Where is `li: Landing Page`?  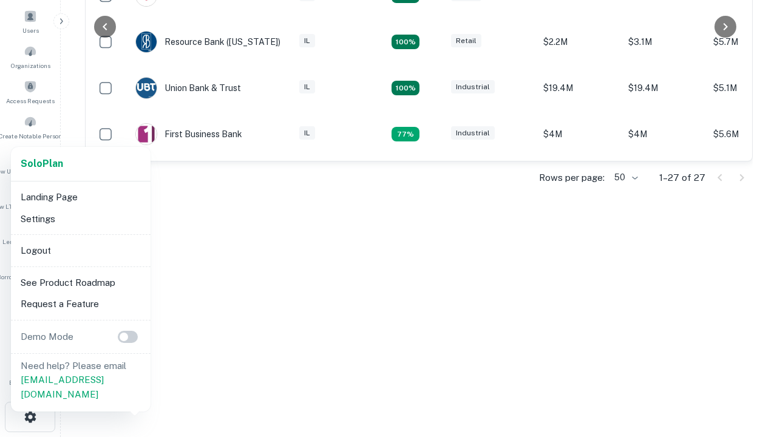
li: Landing Page is located at coordinates (81, 197).